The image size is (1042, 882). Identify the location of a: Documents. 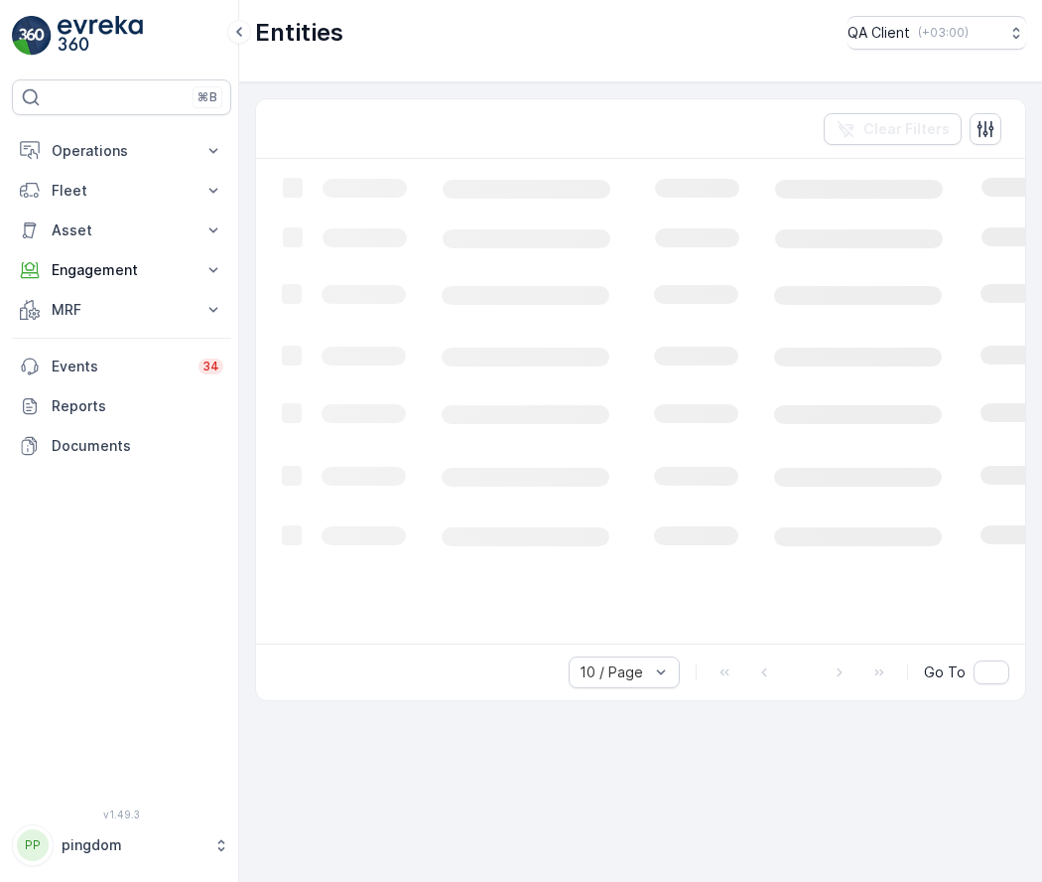
(121, 446).